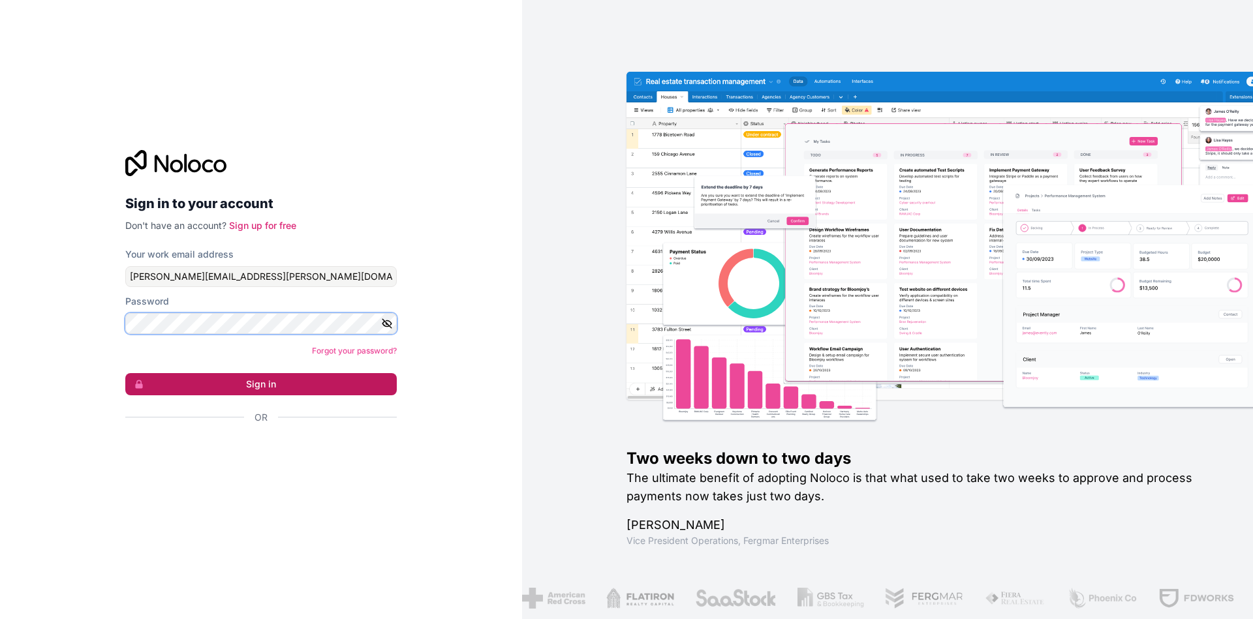  I want to click on img: /assets/phoenix-BREaitsQ.png, so click(1090, 598).